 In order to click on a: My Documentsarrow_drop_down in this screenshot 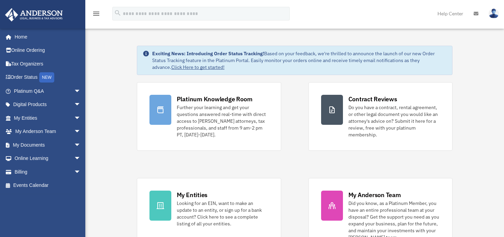, I will do `click(48, 145)`.